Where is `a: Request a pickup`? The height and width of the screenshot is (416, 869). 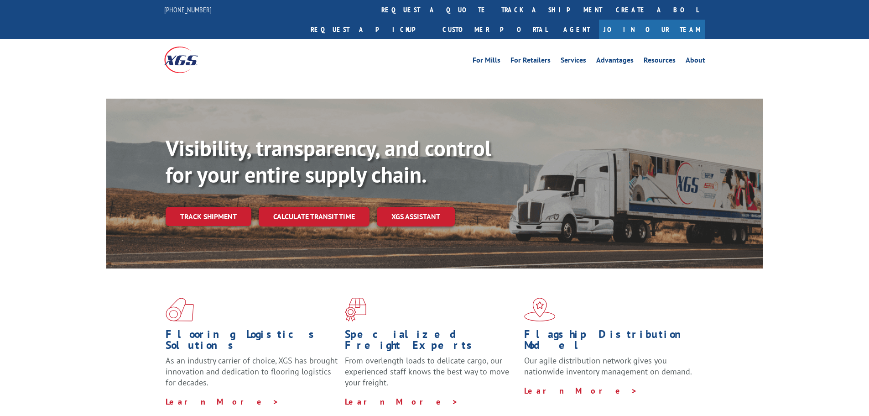
a: Request a pickup is located at coordinates (370, 29).